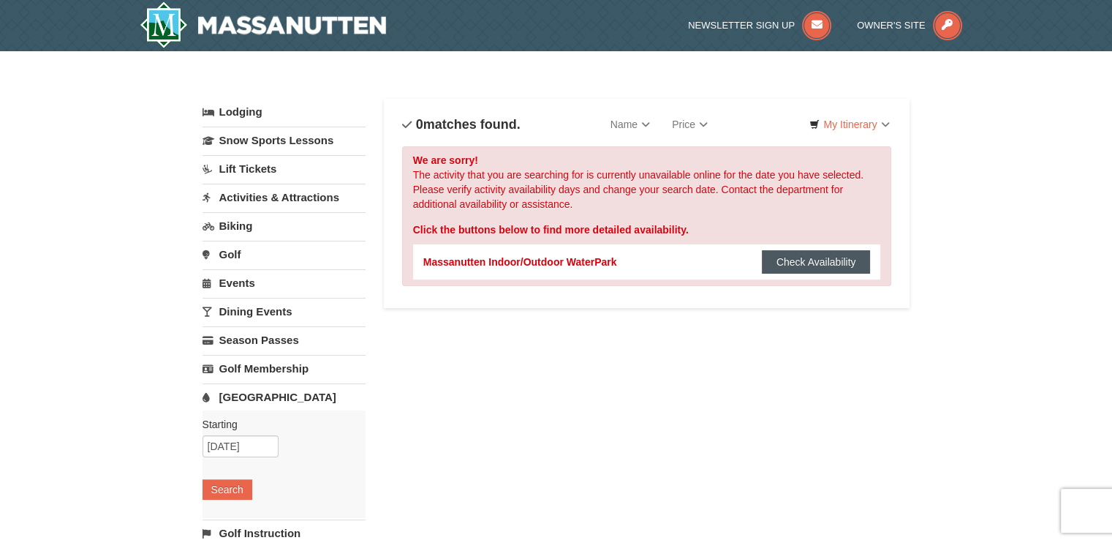 The height and width of the screenshot is (543, 1112). I want to click on a: Golf, so click(284, 254).